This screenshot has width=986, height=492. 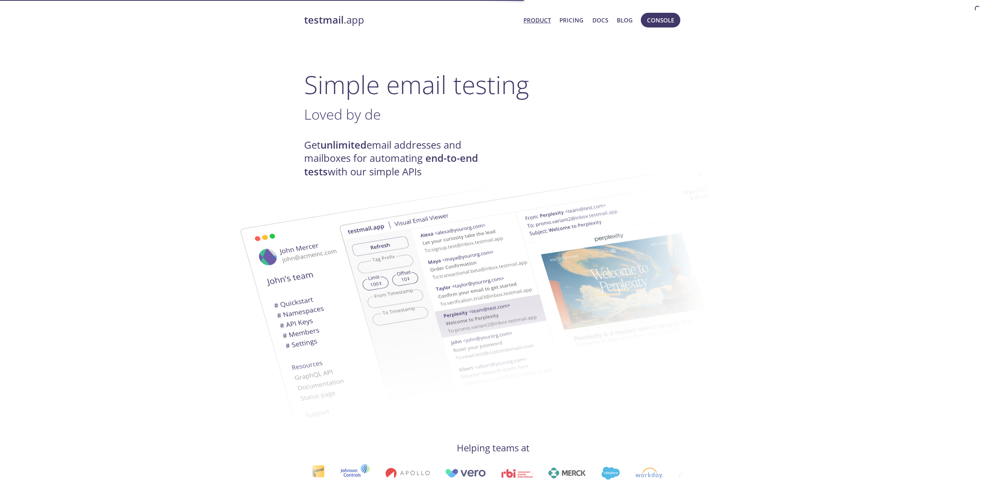 What do you see at coordinates (324, 20) in the screenshot?
I see `strong: testmail` at bounding box center [324, 20].